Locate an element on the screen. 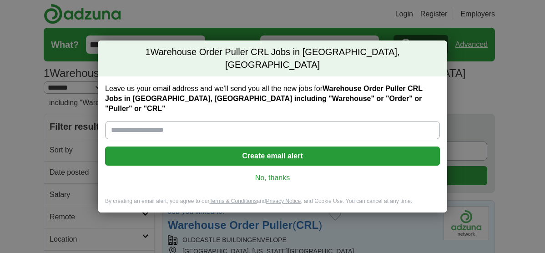 This screenshot has height=253, width=545. a: Privacy Notice is located at coordinates (283, 201).